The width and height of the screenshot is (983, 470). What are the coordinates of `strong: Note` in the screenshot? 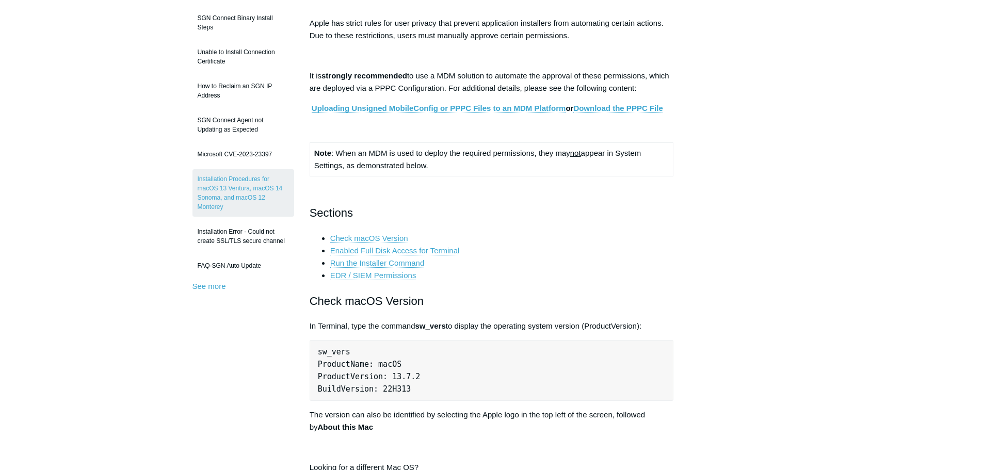 It's located at (323, 153).